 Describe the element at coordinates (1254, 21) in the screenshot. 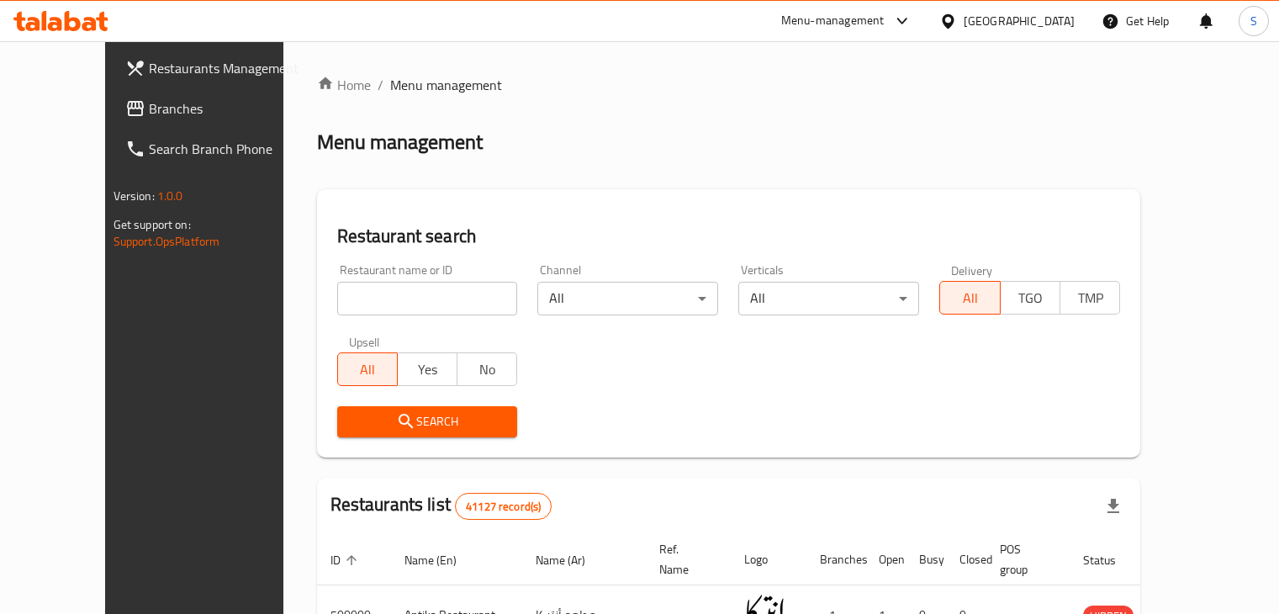

I see `span: S` at that location.